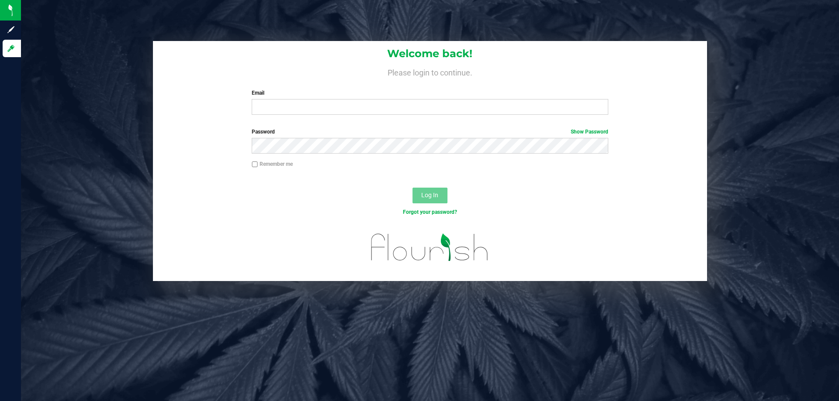 Image resolution: width=839 pixels, height=401 pixels. What do you see at coordinates (429, 248) in the screenshot?
I see `img: flourish_logo.svg` at bounding box center [429, 248].